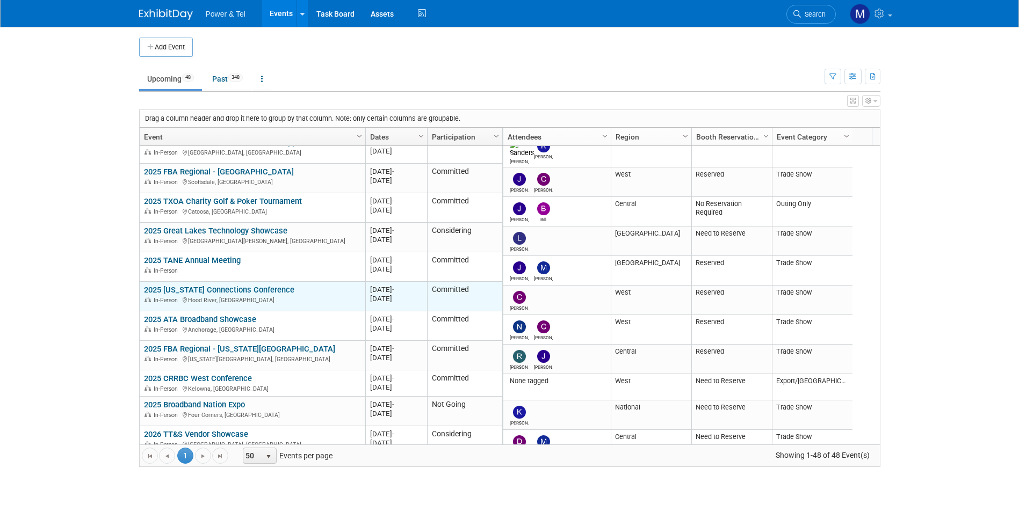  Describe the element at coordinates (813, 14) in the screenshot. I see `span: Search` at that location.